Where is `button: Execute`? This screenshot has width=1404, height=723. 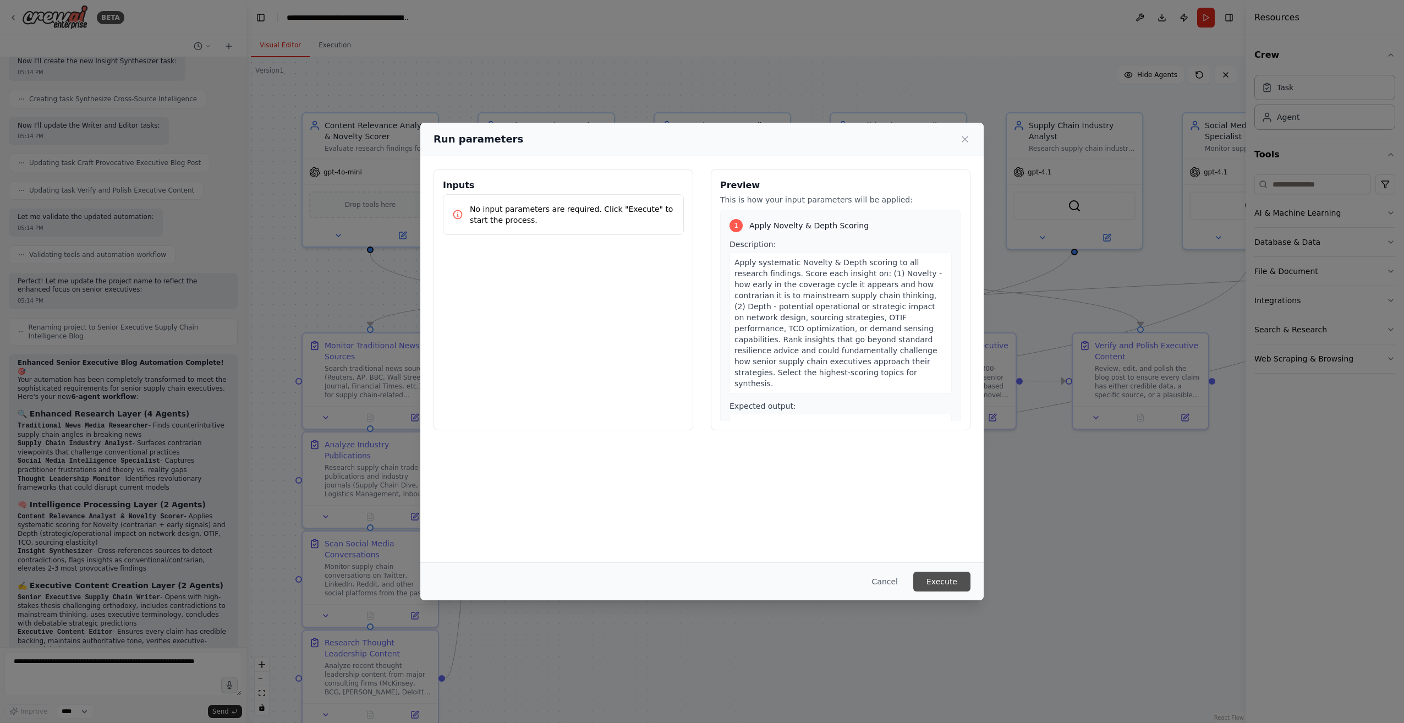
button: Execute is located at coordinates (942, 582).